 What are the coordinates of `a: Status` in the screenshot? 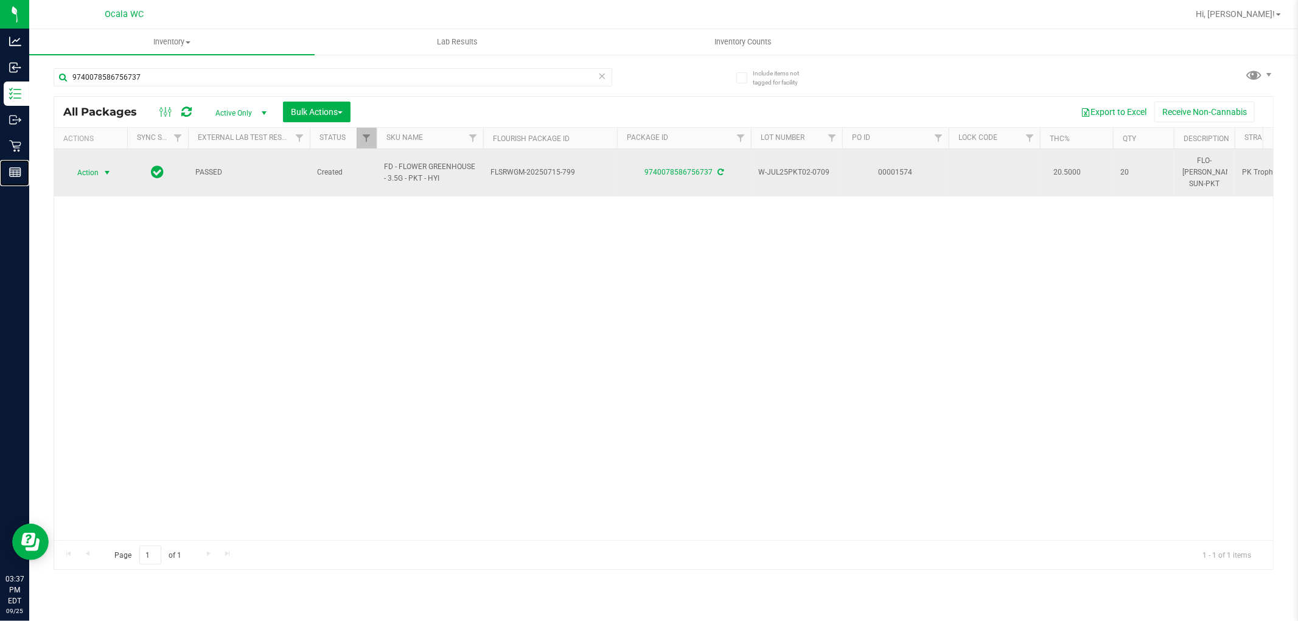 It's located at (332, 137).